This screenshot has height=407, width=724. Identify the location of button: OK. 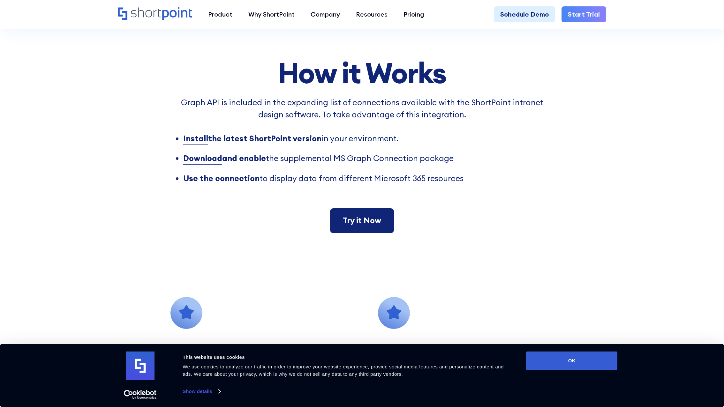
(572, 361).